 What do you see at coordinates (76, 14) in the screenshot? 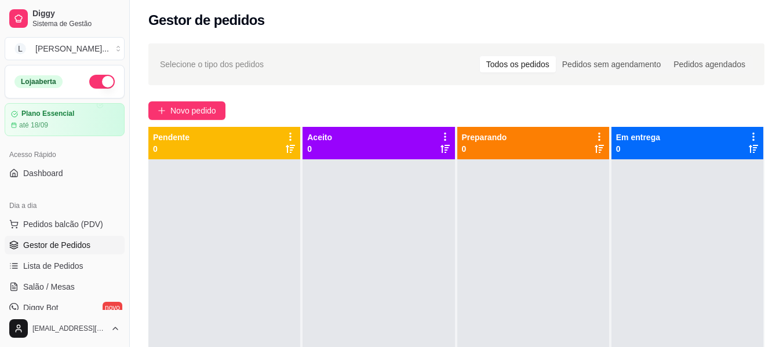
I see `span: Diggy` at bounding box center [76, 14].